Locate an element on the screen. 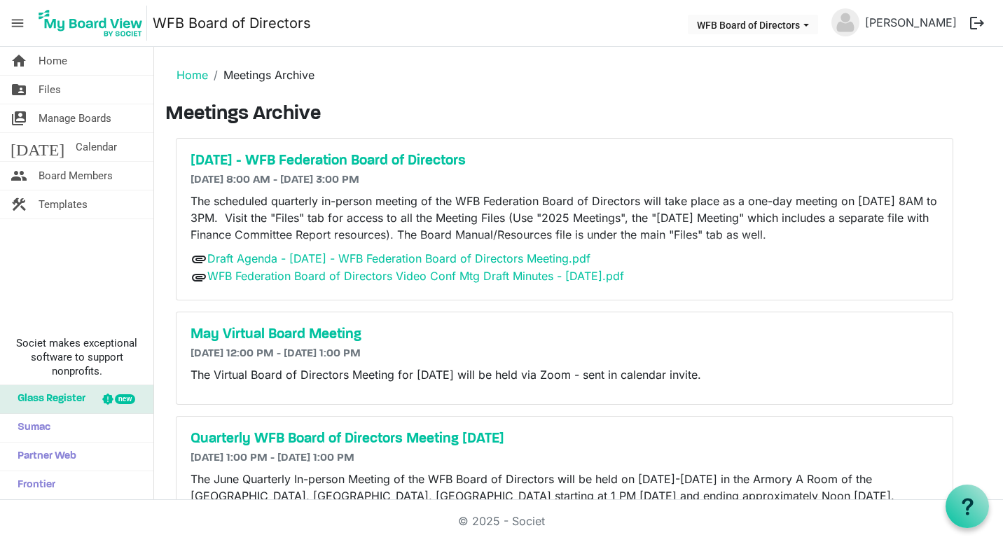 This screenshot has height=542, width=1003. p: The scheduled quarterly in-person meeting of the WFB Federation Board of Directors will take plac... is located at coordinates (565, 218).